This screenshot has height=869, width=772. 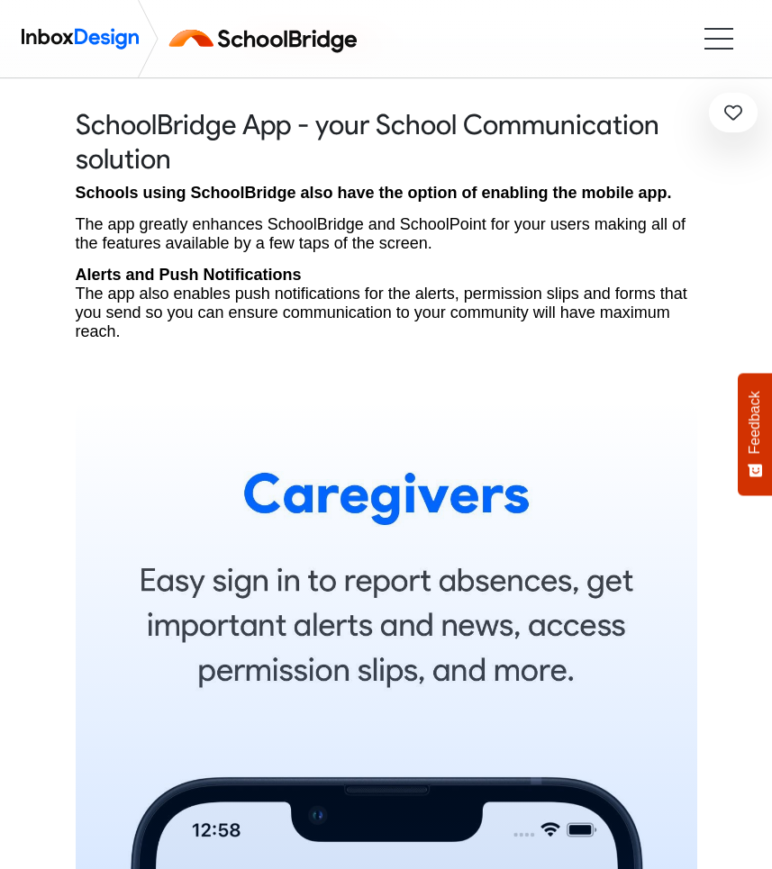 I want to click on span: The app greatly enhances SchoolBridge and SchoolPoint for your users making all of the features a..., so click(x=380, y=233).